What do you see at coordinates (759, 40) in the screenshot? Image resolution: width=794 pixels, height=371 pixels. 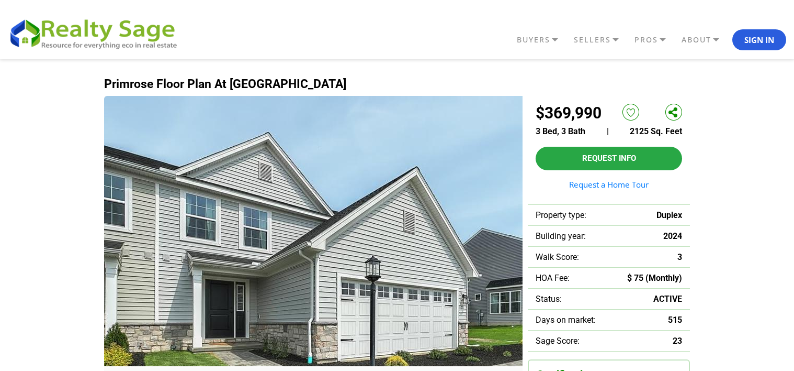 I see `button: Sign In` at bounding box center [759, 40].